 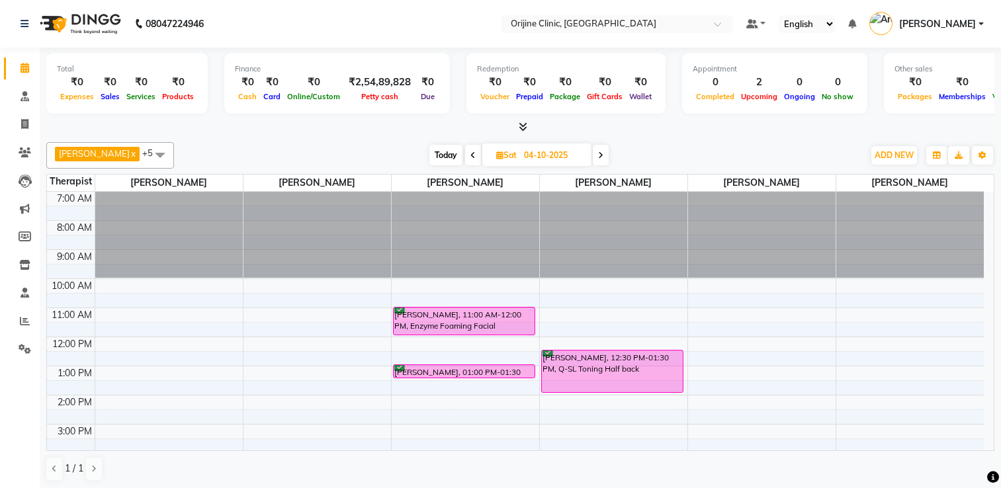 I want to click on div: 9:00 AM, so click(x=74, y=257).